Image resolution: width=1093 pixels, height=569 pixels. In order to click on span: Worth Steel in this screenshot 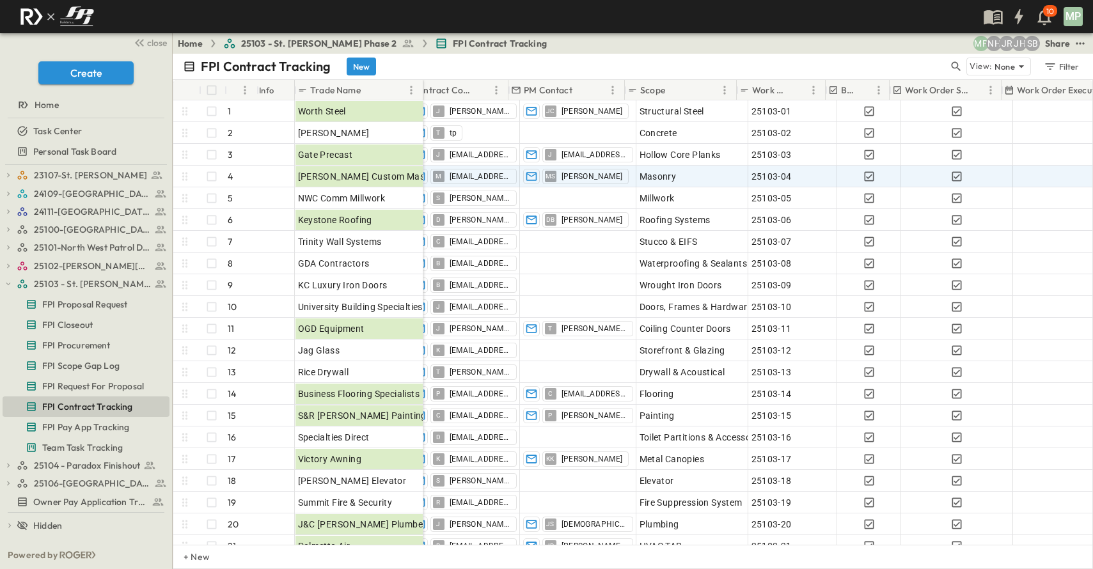, I will do `click(322, 111)`.